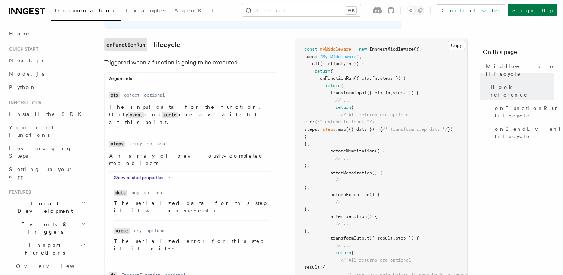  Describe the element at coordinates (191, 207) in the screenshot. I see `p: The serialized data for this step if it was successful.` at that location.